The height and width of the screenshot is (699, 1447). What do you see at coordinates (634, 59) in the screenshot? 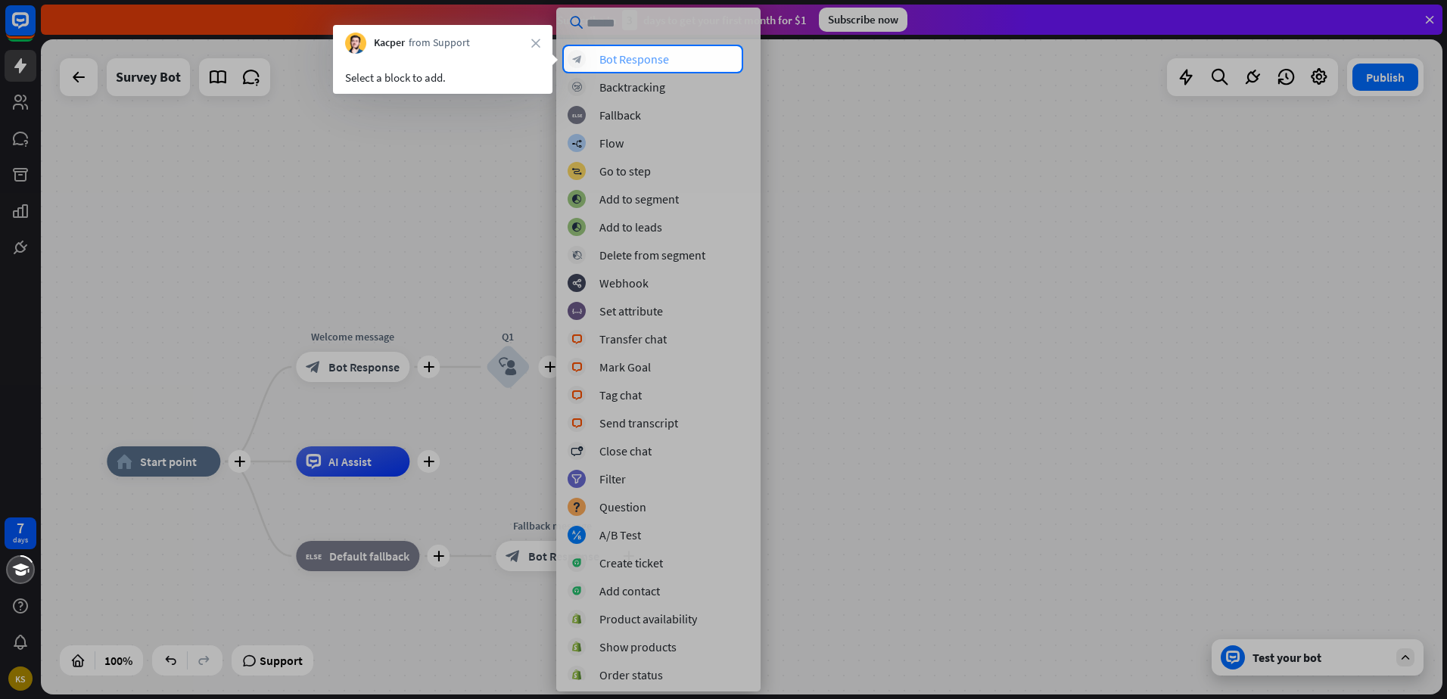
I see `div: Bot Response` at bounding box center [634, 59].